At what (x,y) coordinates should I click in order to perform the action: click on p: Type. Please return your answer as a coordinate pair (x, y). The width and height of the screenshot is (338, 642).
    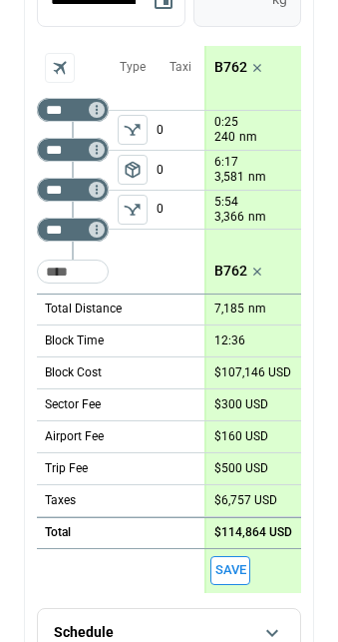
    Looking at the image, I should click on (133, 67).